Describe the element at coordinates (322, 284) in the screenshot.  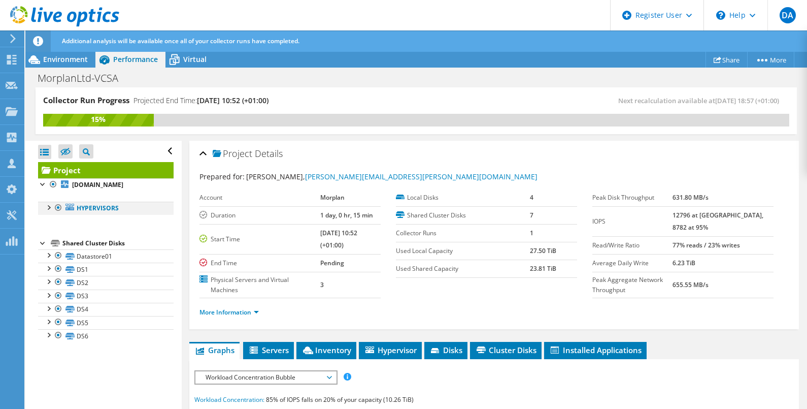
I see `b: 3` at that location.